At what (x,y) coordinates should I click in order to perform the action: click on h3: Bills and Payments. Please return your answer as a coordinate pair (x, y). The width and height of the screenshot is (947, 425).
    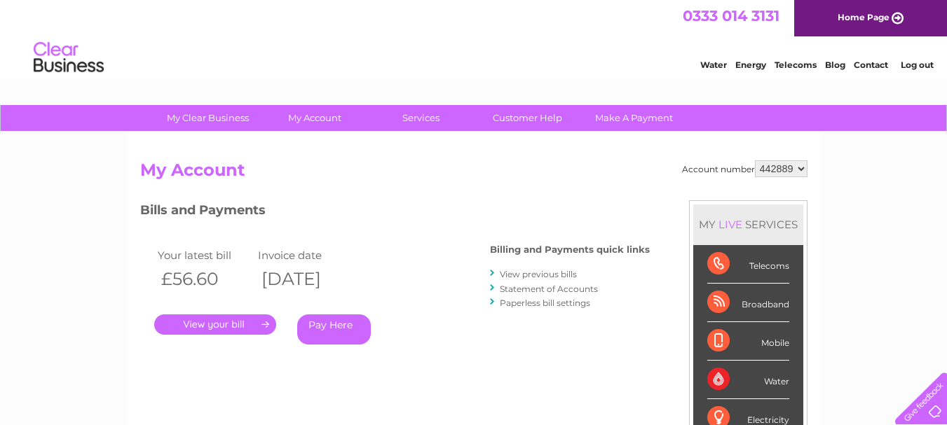
    Looking at the image, I should click on (395, 212).